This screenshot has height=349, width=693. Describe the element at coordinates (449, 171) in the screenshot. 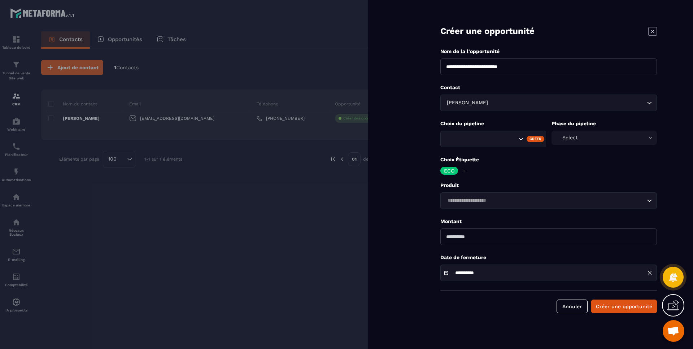

I see `p: ECO` at that location.